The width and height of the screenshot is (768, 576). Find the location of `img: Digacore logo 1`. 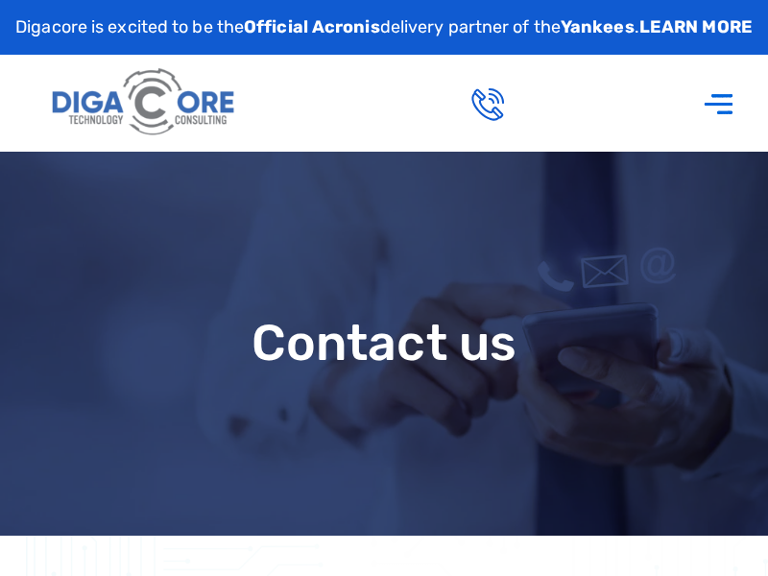

img: Digacore logo 1 is located at coordinates (144, 103).